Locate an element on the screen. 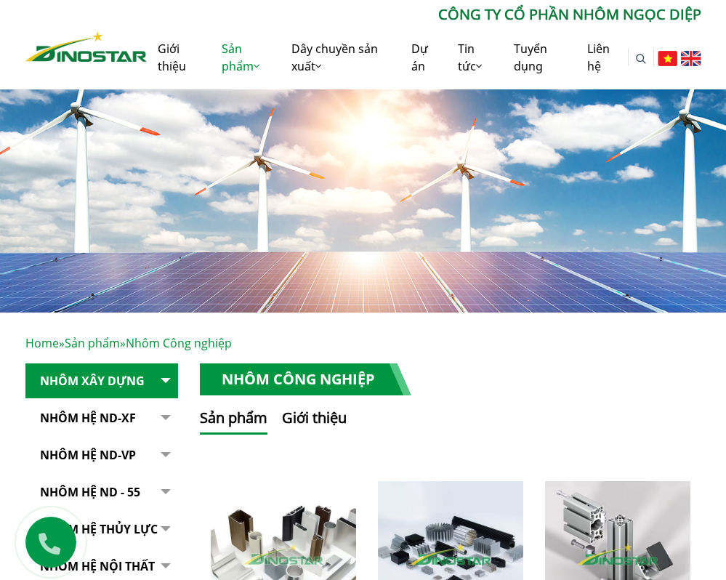 The height and width of the screenshot is (580, 726). img: Tiếng Việt is located at coordinates (668, 58).